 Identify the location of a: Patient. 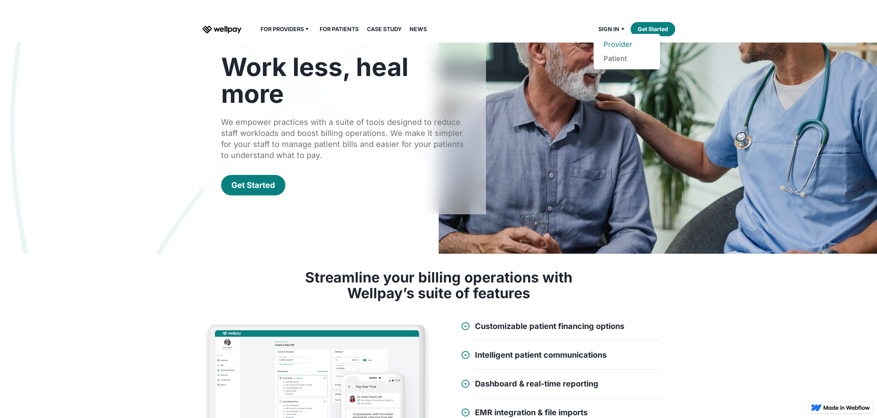
(627, 59).